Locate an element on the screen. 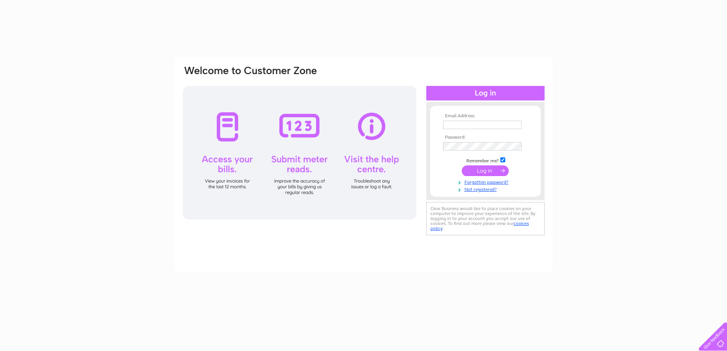  td: Remember me? is located at coordinates (485, 160).